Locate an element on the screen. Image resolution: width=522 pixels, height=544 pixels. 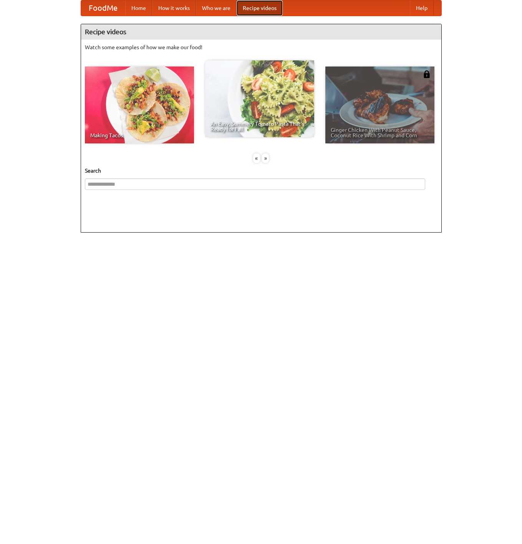
a: FoodMe is located at coordinates (103, 8).